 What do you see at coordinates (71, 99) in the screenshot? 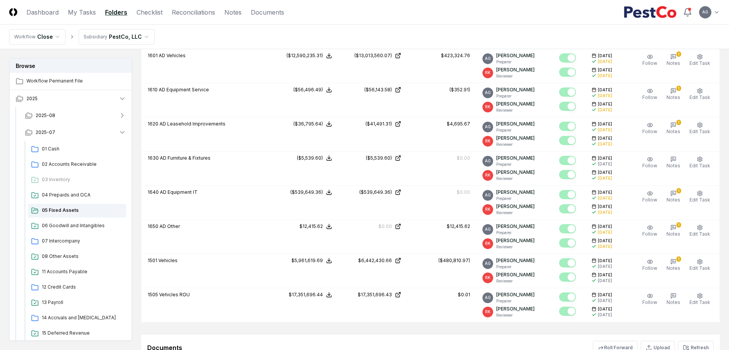
I see `button: 2025` at bounding box center [71, 99].